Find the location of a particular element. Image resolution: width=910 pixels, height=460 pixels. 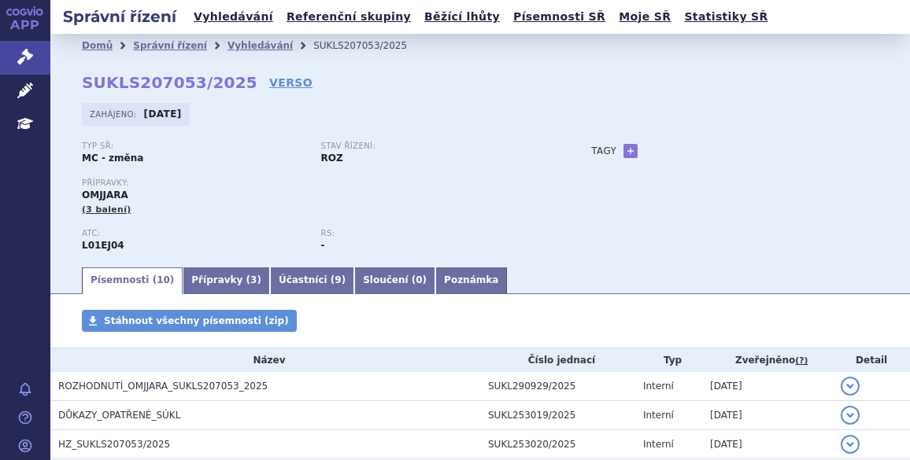

span: Zahájeno: is located at coordinates (114, 114).